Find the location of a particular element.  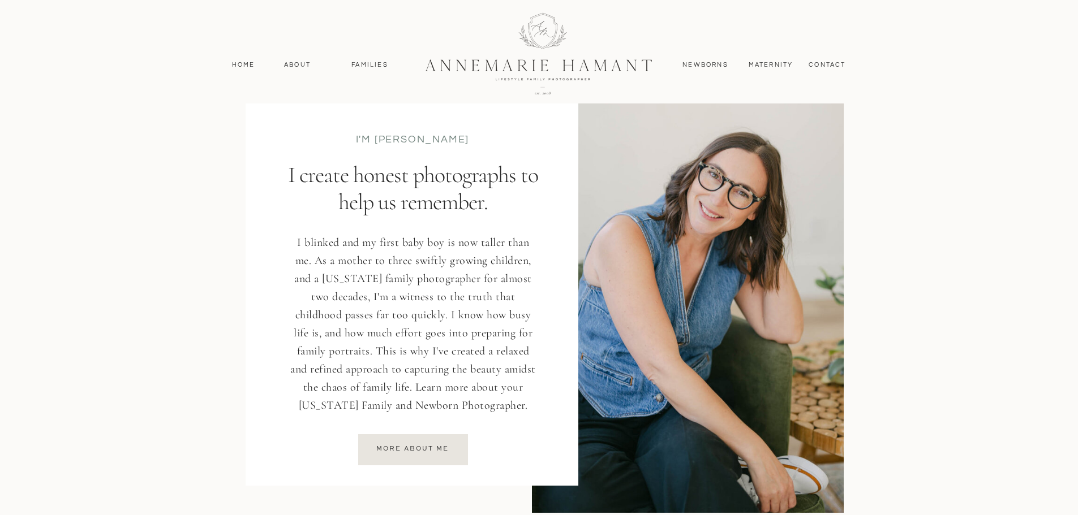

nav: About is located at coordinates (298, 65).